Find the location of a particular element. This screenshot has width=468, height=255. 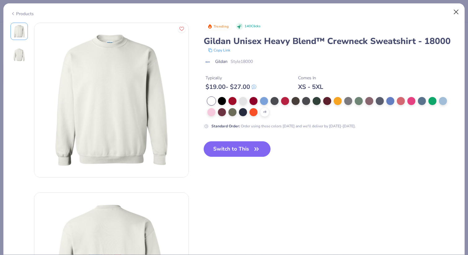

img: Back is located at coordinates (19, 55).